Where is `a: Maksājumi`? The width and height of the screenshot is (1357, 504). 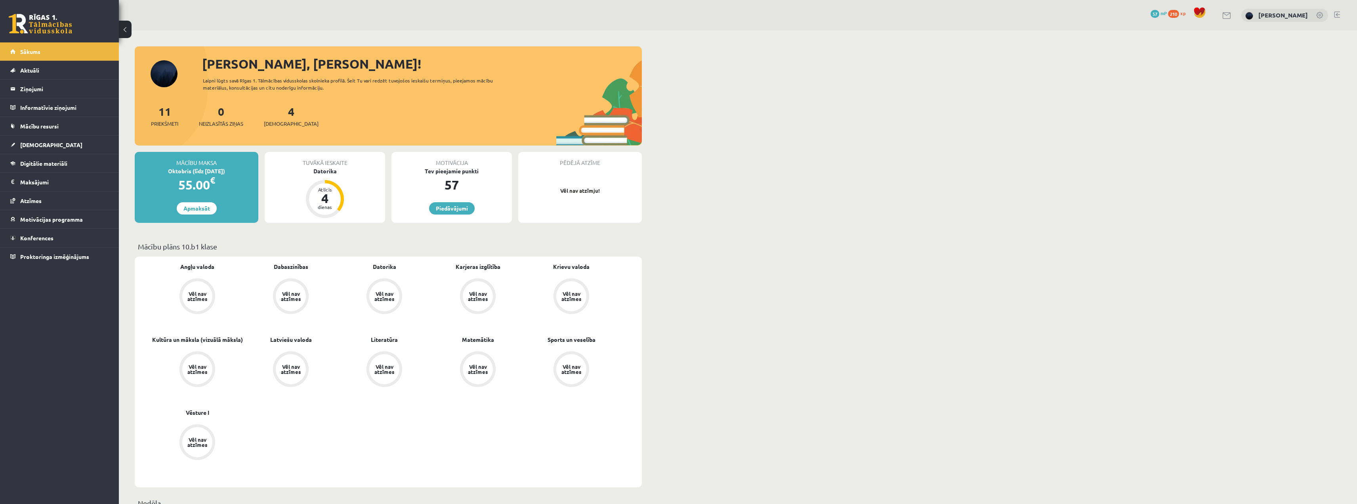 a: Maksājumi is located at coordinates (59, 182).